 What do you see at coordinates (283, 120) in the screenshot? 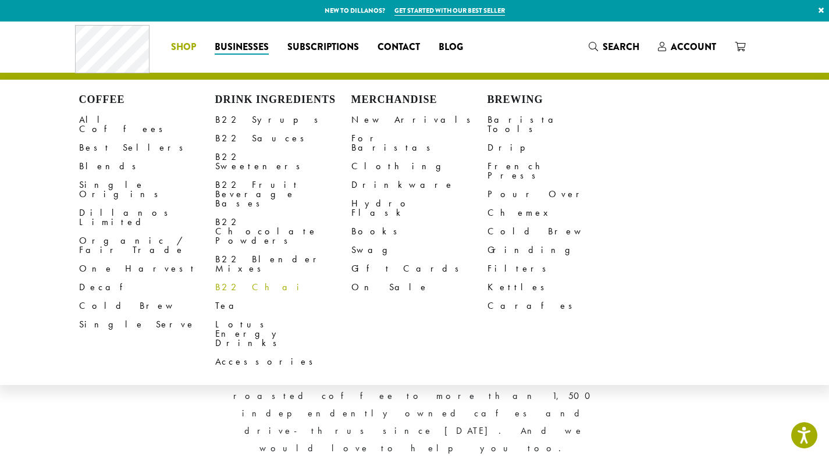
I see `a: B22 Syrups` at bounding box center [283, 120].